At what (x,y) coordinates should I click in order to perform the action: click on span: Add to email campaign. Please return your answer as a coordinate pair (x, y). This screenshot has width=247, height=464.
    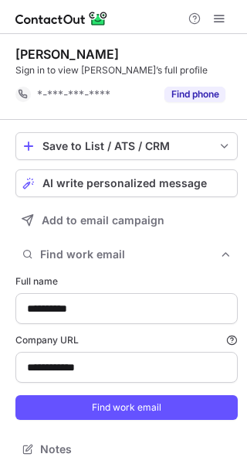
    Looking at the image, I should click on (103, 220).